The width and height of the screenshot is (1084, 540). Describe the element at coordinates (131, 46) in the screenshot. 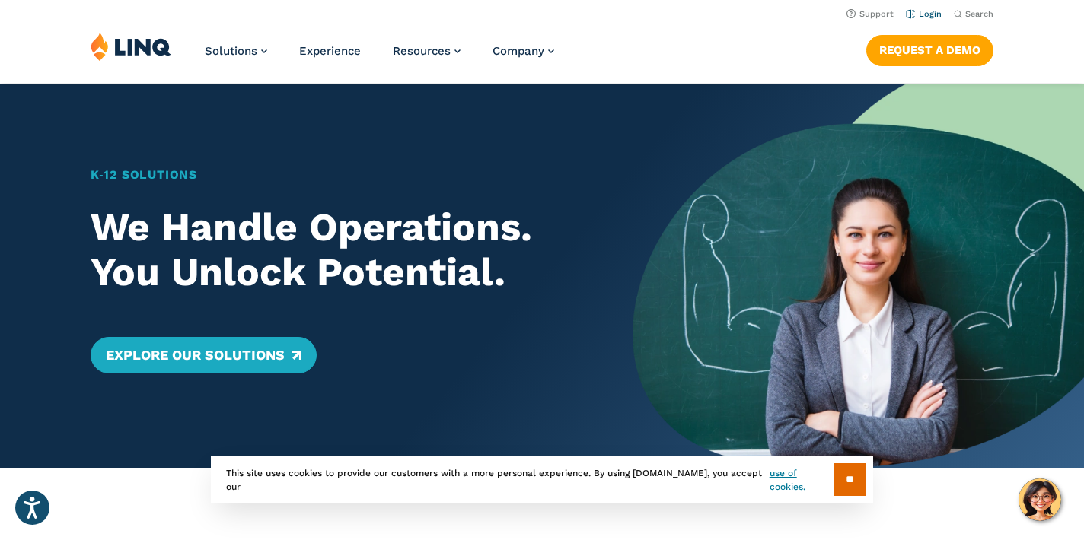

I see `img: LINQ | K‑12 Software` at that location.